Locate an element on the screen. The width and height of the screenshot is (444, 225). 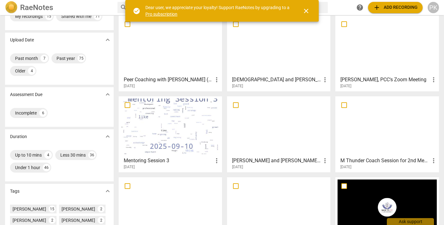
div: Past year is located at coordinates (66, 58).